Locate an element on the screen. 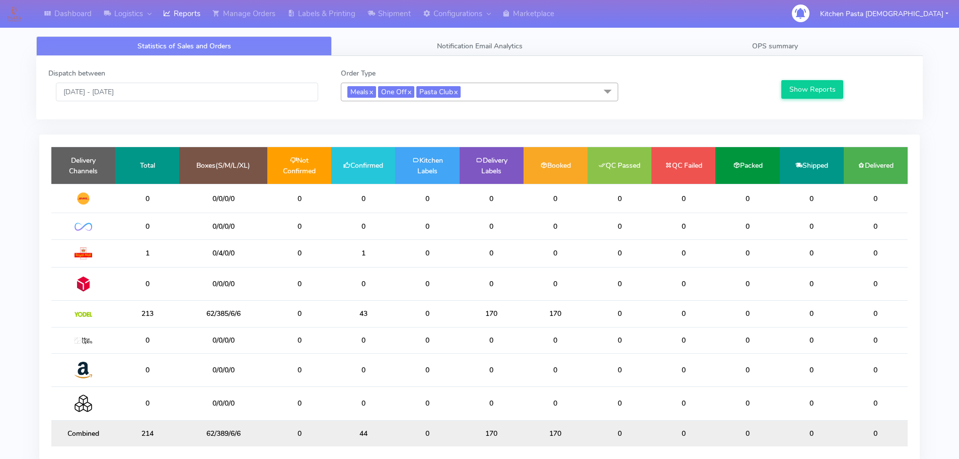 The width and height of the screenshot is (959, 459). img: Collection is located at coordinates (83, 403).